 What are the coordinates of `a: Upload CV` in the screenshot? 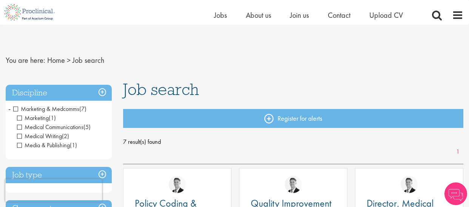 It's located at (386, 15).